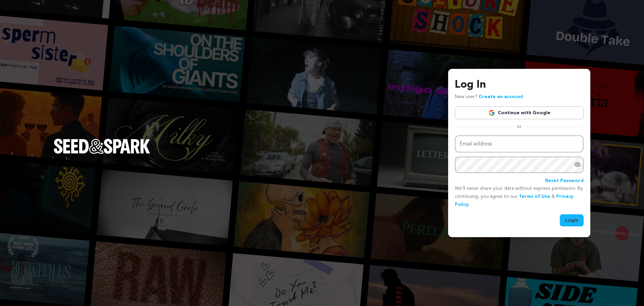 This screenshot has width=644, height=306. What do you see at coordinates (519, 85) in the screenshot?
I see `h3: Log In` at bounding box center [519, 85].